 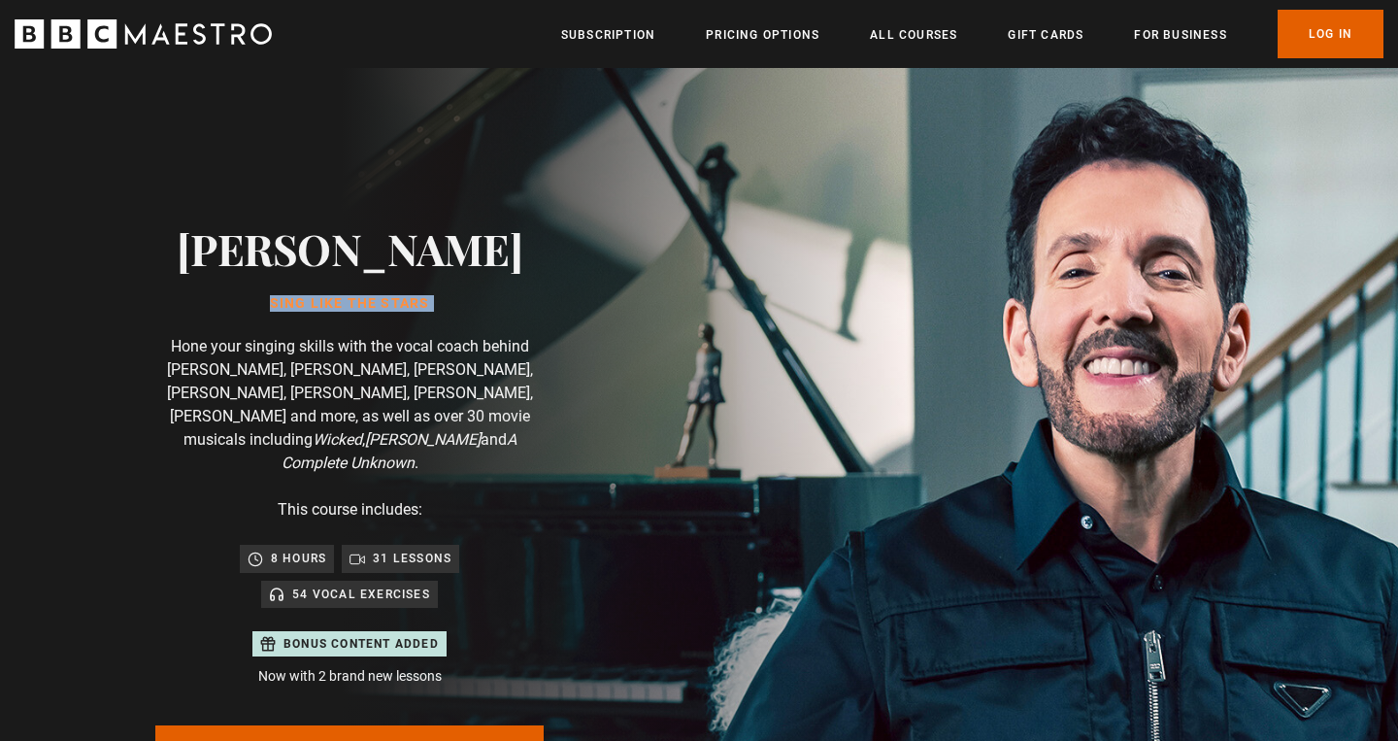 What do you see at coordinates (361, 594) in the screenshot?
I see `p: 54 Vocal Exercises` at bounding box center [361, 594].